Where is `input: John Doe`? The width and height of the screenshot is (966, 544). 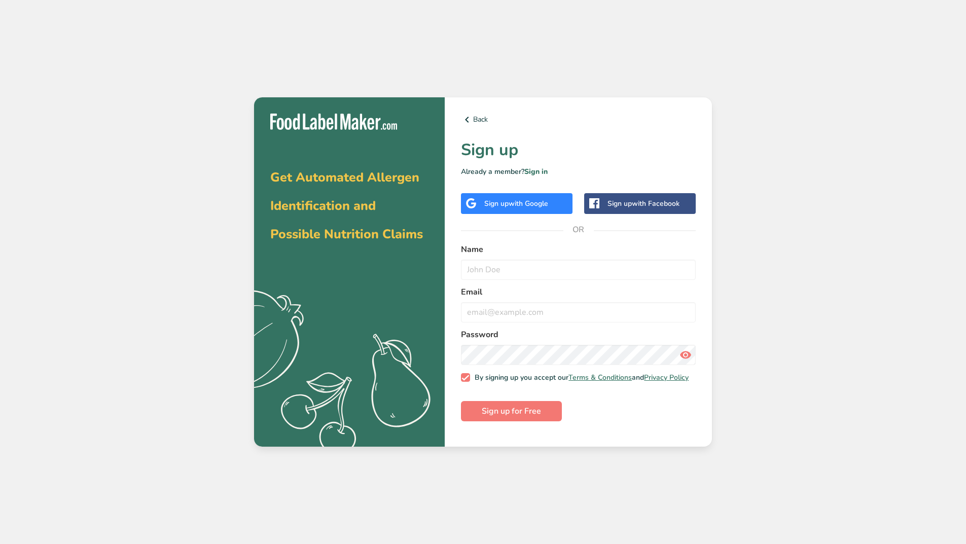 input: John Doe is located at coordinates (578, 270).